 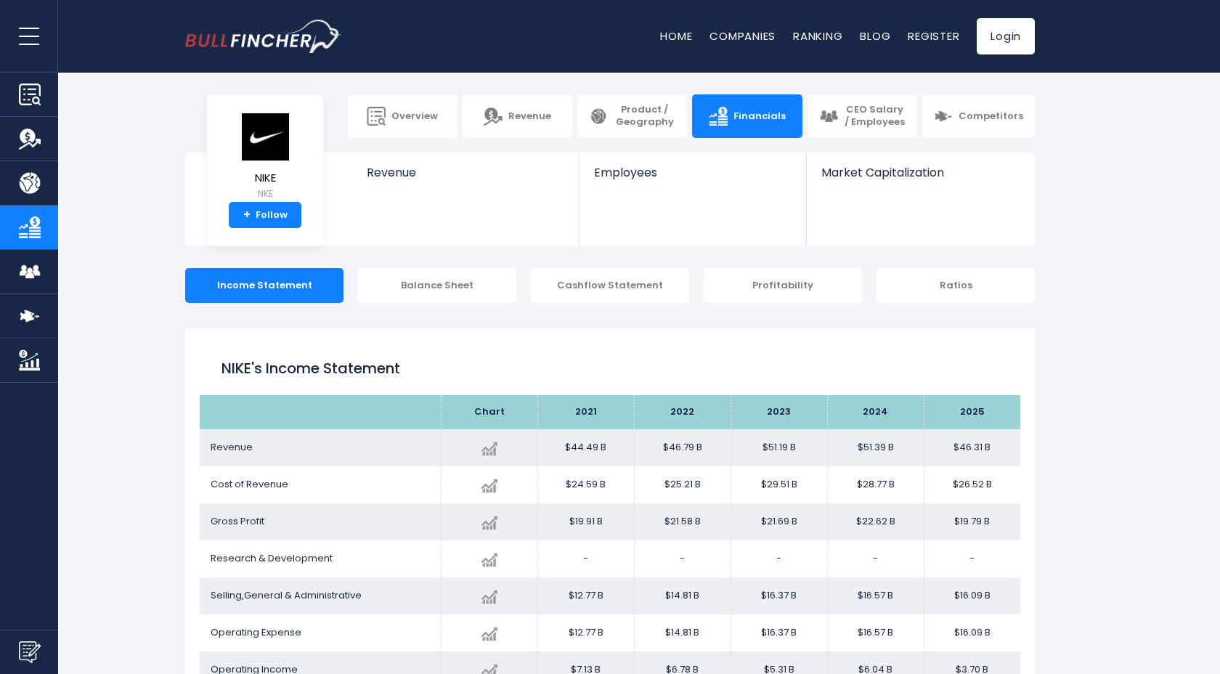 I want to click on span: Competitors, so click(x=991, y=116).